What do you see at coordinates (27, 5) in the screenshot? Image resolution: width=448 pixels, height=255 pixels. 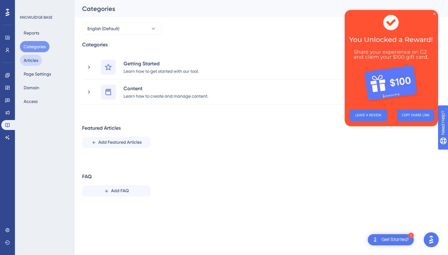 I see `span: Need Help?` at bounding box center [27, 5].